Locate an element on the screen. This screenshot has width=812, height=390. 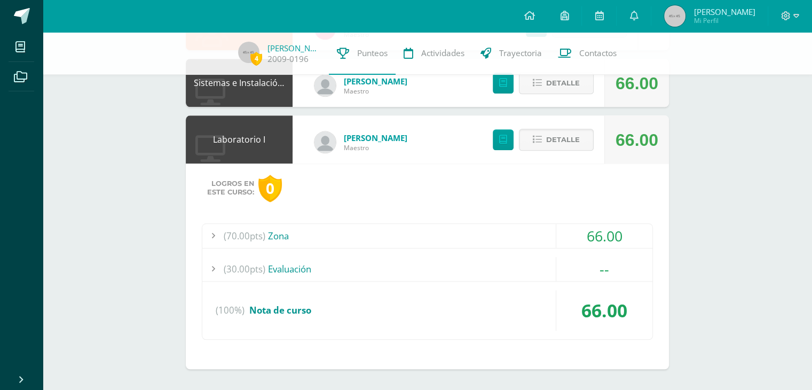
span: (70.00pts) is located at coordinates (245, 236).